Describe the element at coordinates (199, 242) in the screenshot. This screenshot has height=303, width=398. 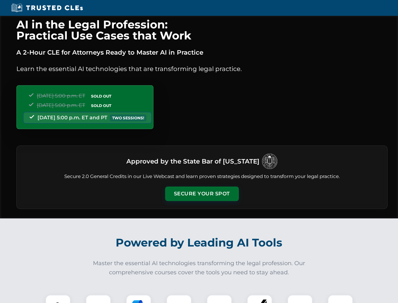
I see `h2: Powered by Leading AI Tools` at that location.